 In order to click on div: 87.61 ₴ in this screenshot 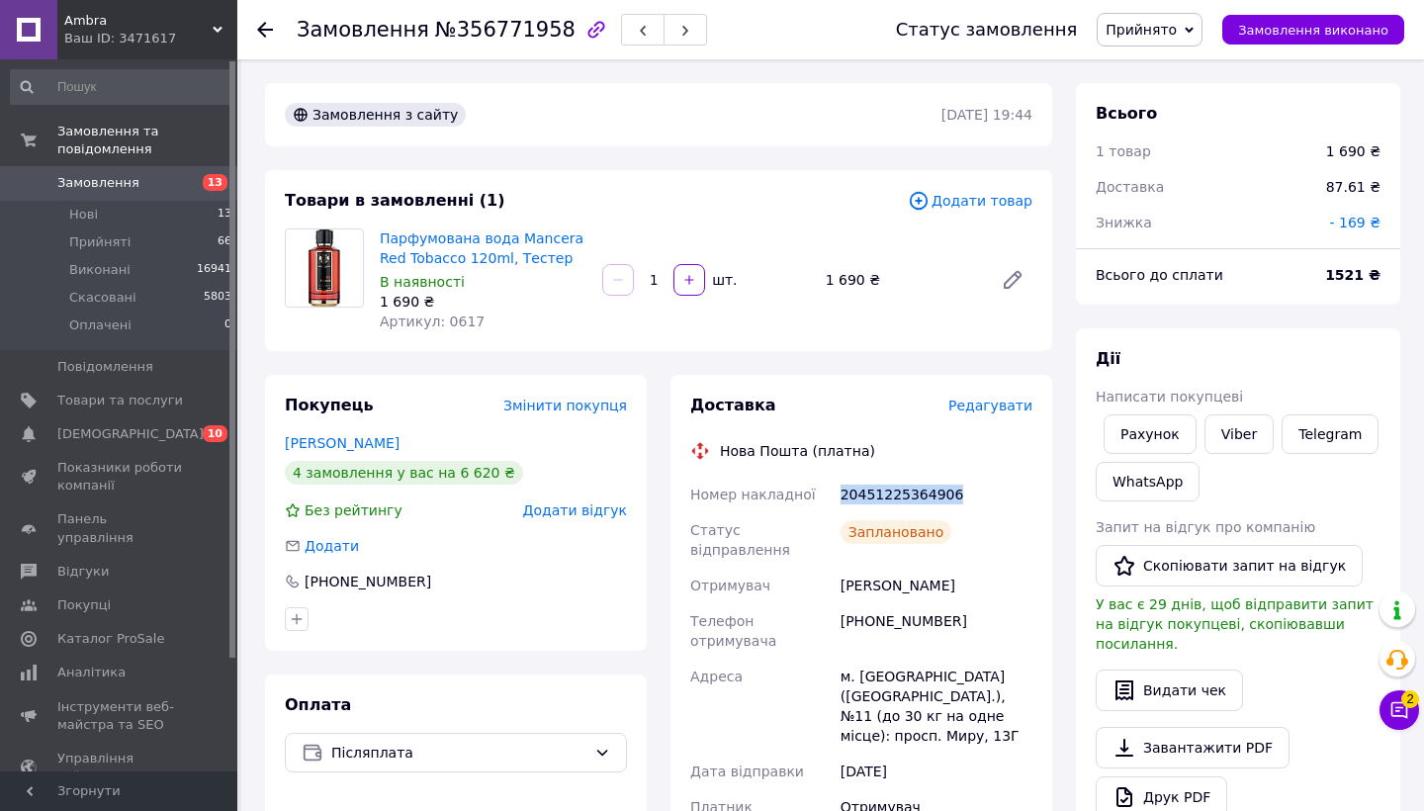, I will do `click(1352, 187)`.